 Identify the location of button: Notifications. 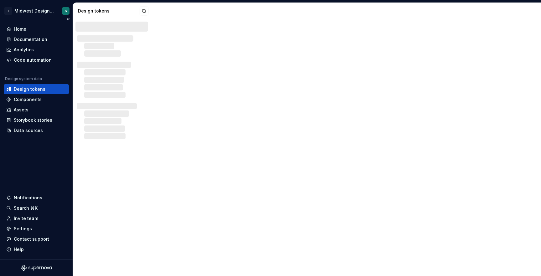
(36, 198).